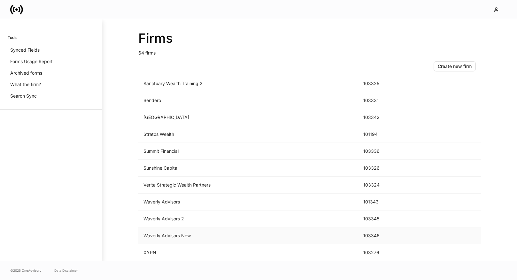  Describe the element at coordinates (248, 168) in the screenshot. I see `td: Sunshine Capital` at that location.